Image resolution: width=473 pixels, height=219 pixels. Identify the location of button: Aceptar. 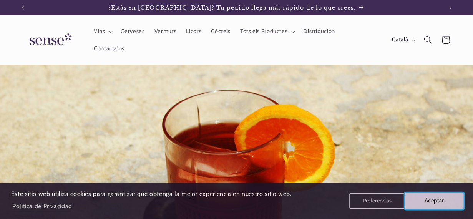
(434, 200).